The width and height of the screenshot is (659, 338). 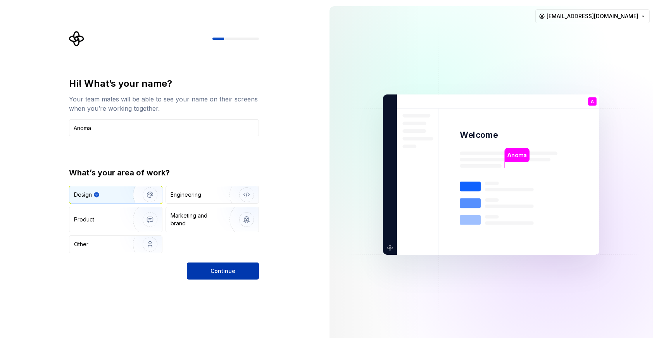 What do you see at coordinates (479, 135) in the screenshot?
I see `p: Welcome` at bounding box center [479, 135].